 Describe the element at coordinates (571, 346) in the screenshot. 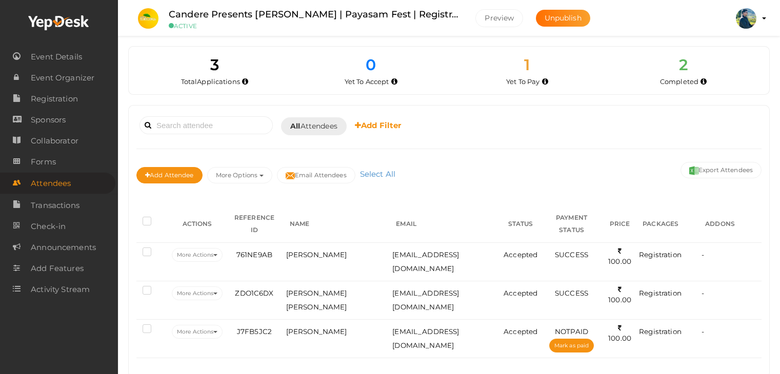

I see `button: Mark as paid` at that location.